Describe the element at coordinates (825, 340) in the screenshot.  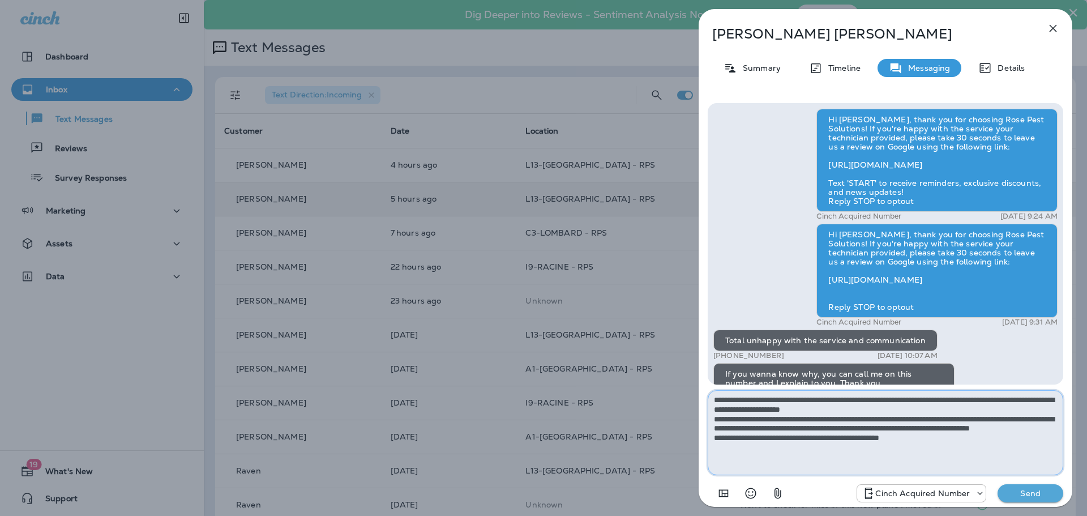
I see `div: Total unhappy with the service and communication` at that location.